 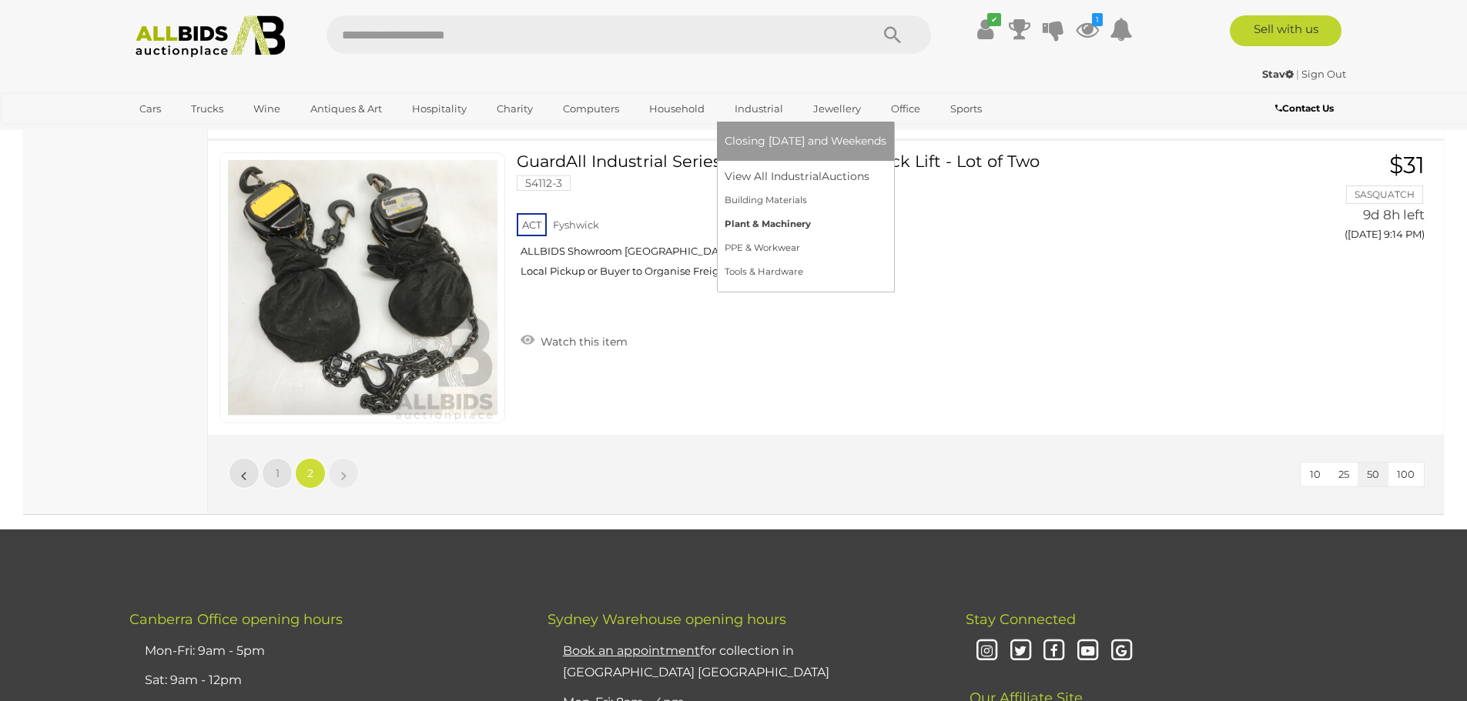 I want to click on a: Contact Us, so click(x=1306, y=109).